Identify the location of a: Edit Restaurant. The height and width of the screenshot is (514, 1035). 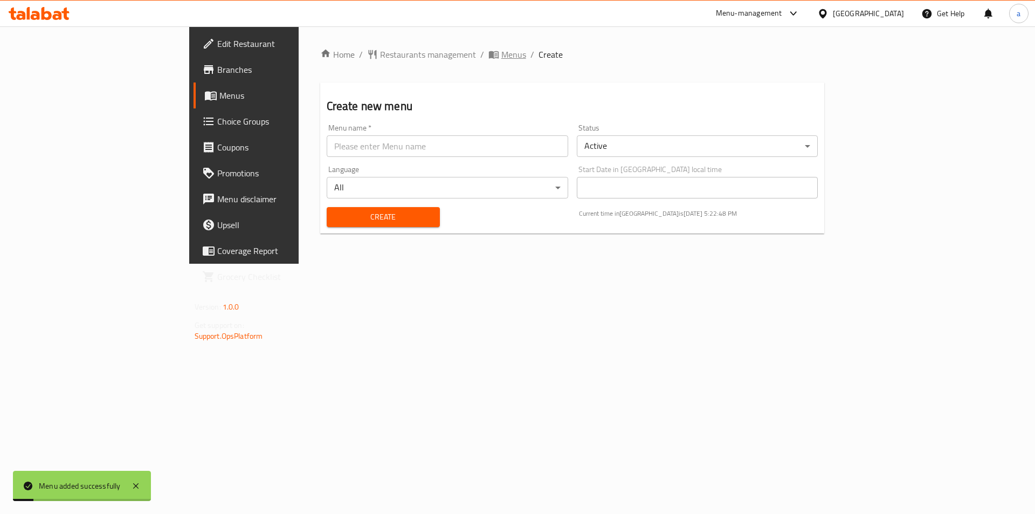
(278, 44).